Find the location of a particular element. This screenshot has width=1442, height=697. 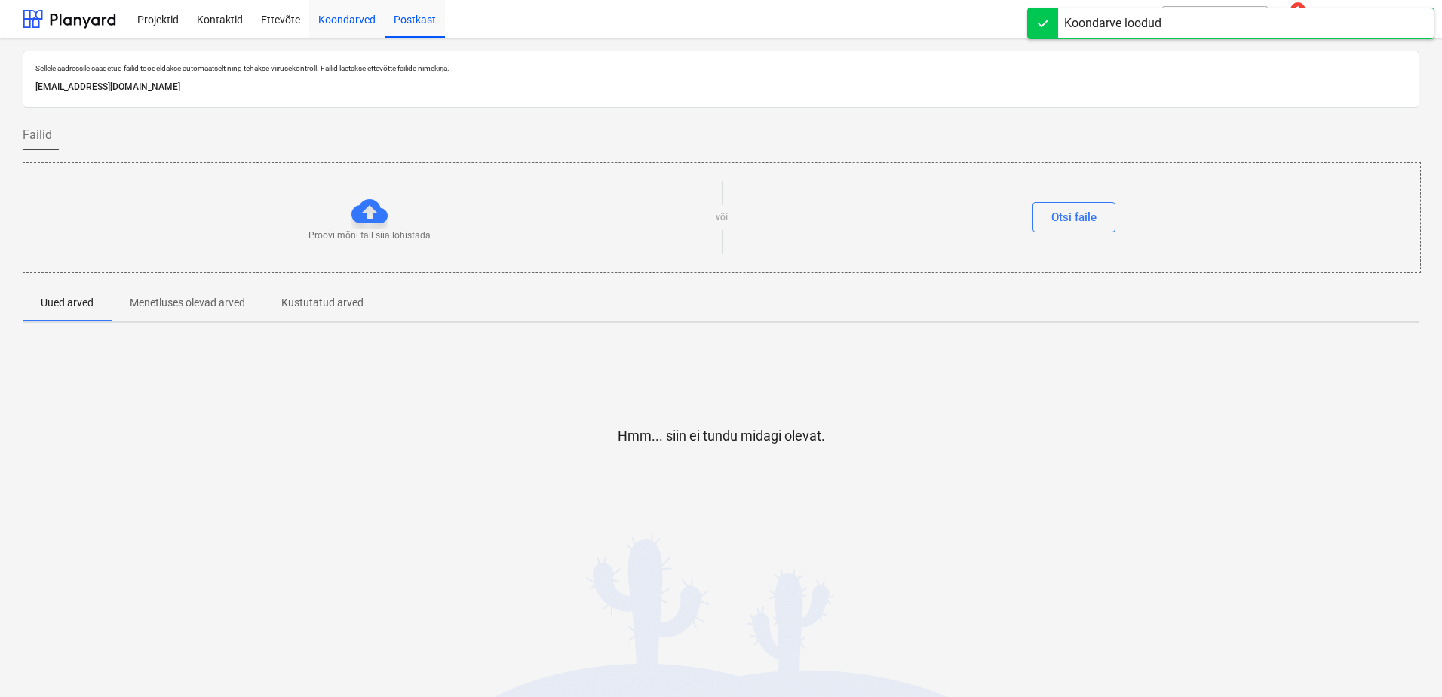

div: Proovi mõni fail siia lohistadavõiOtsi faile is located at coordinates (722, 217).